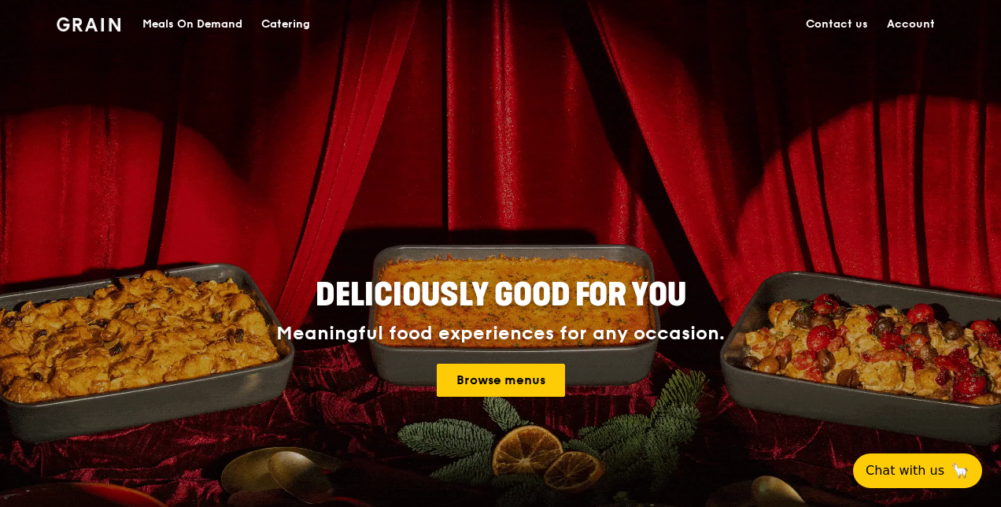  I want to click on a: Catering, so click(286, 24).